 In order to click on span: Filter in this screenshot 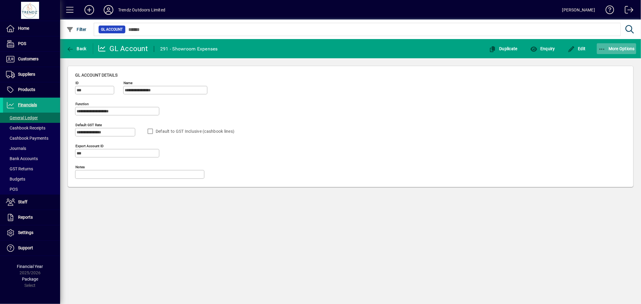, I will do `click(76, 29)`.